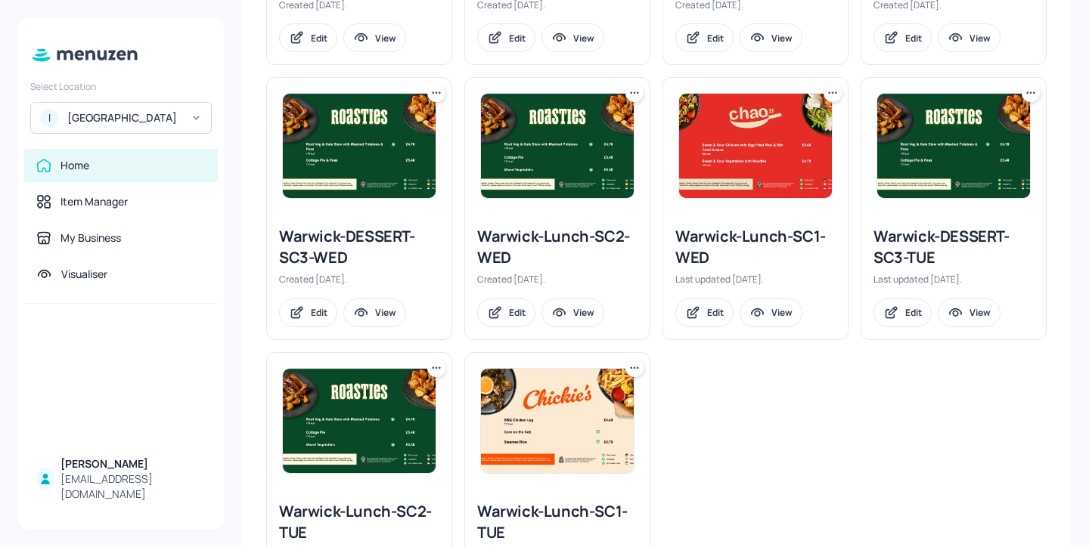 The image size is (1089, 547). What do you see at coordinates (359, 523) in the screenshot?
I see `div: Warwick-Lunch-SC2-TUE` at bounding box center [359, 523].